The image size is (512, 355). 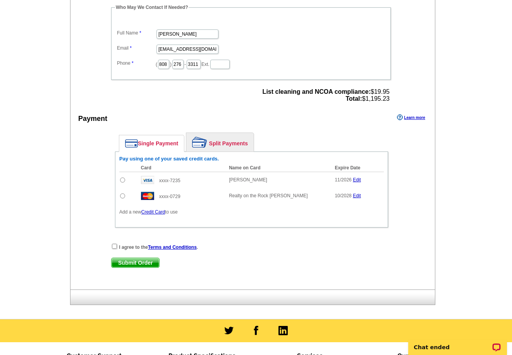 I want to click on a: Terms and Conditions, so click(x=172, y=247).